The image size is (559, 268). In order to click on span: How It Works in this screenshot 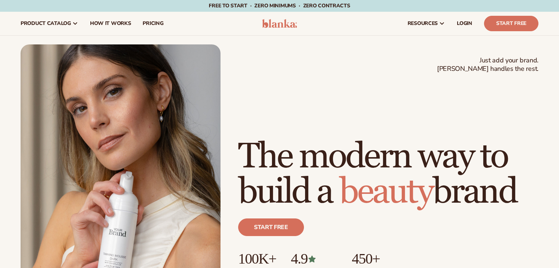, I will do `click(111, 24)`.